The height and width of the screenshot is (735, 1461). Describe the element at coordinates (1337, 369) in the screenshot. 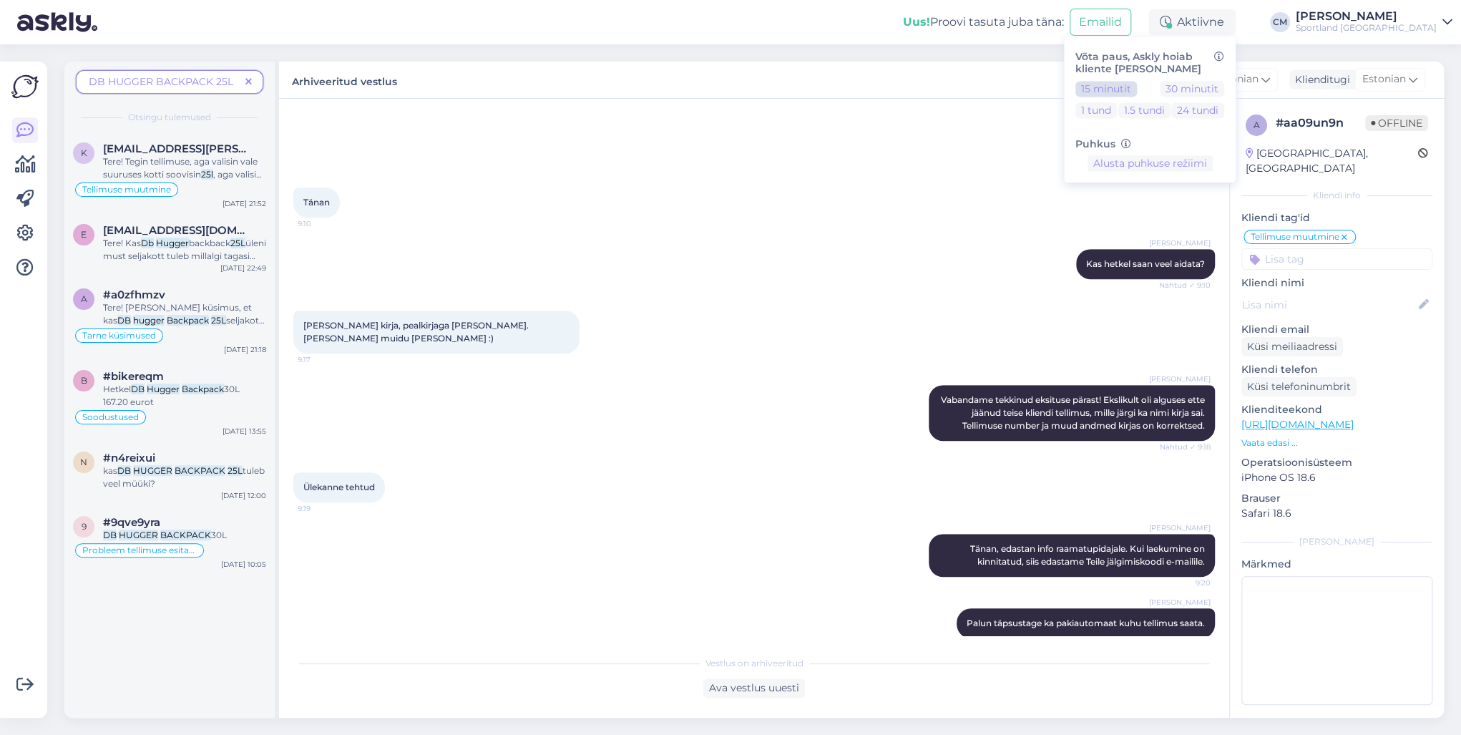

I see `p: Kliendi telefon` at that location.